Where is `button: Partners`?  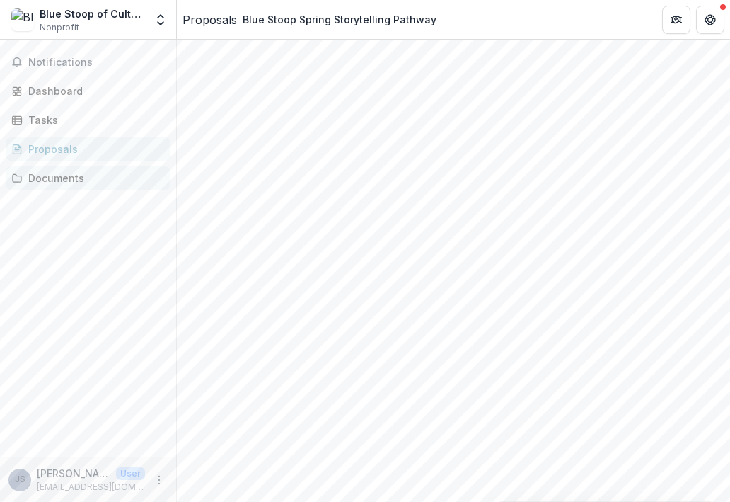 button: Partners is located at coordinates (676, 20).